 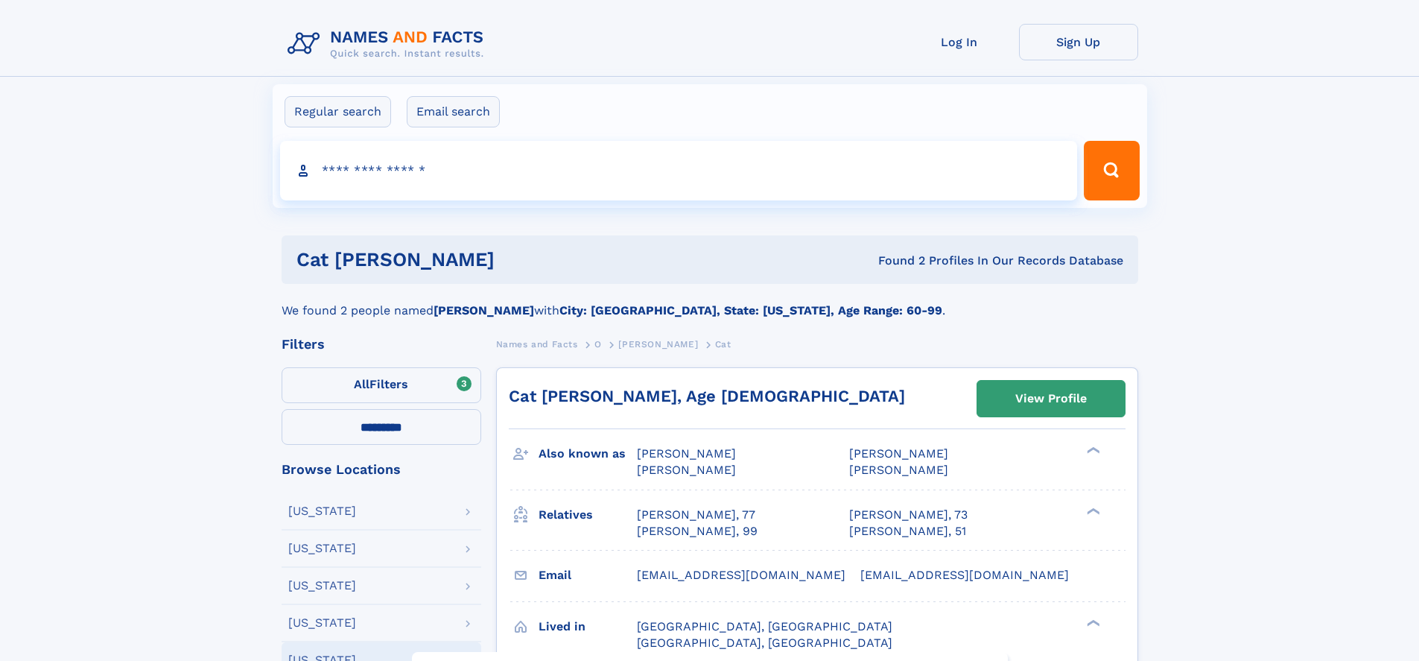 What do you see at coordinates (381, 469) in the screenshot?
I see `div: Browse Locations` at bounding box center [381, 469].